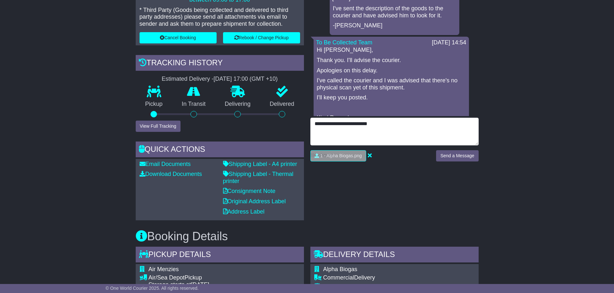  Describe the element at coordinates (391, 84) in the screenshot. I see `p: I've called the courier and I was advised that there's no physical scan yet of this shipment.` at that location.